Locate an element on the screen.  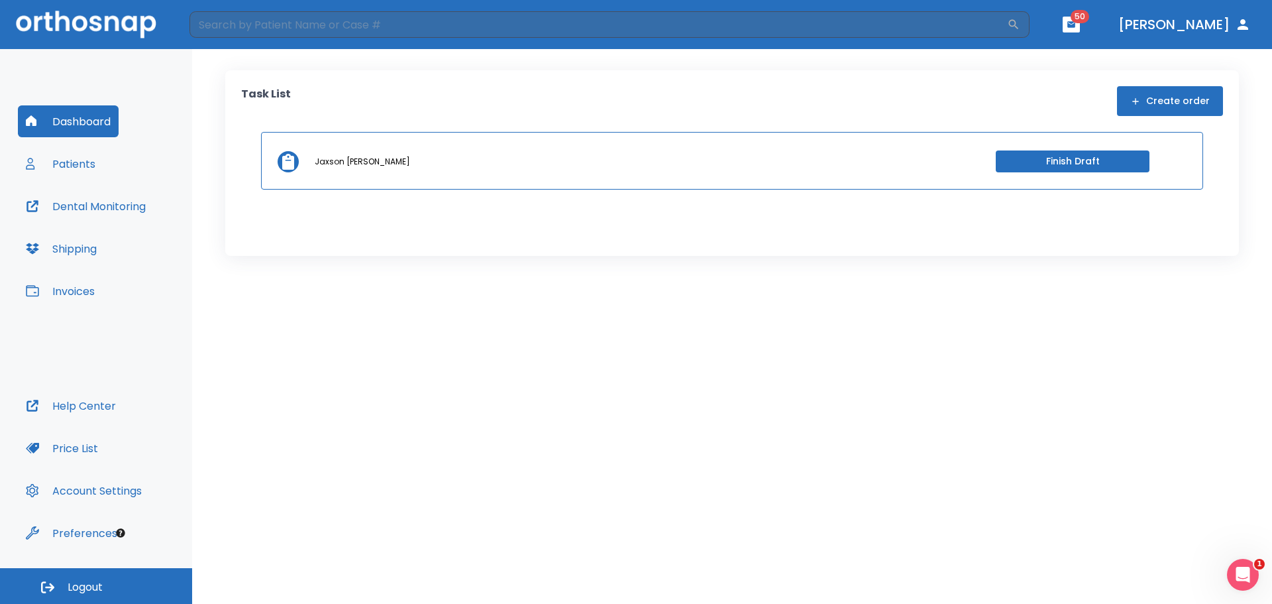
a: Invoices is located at coordinates (60, 291).